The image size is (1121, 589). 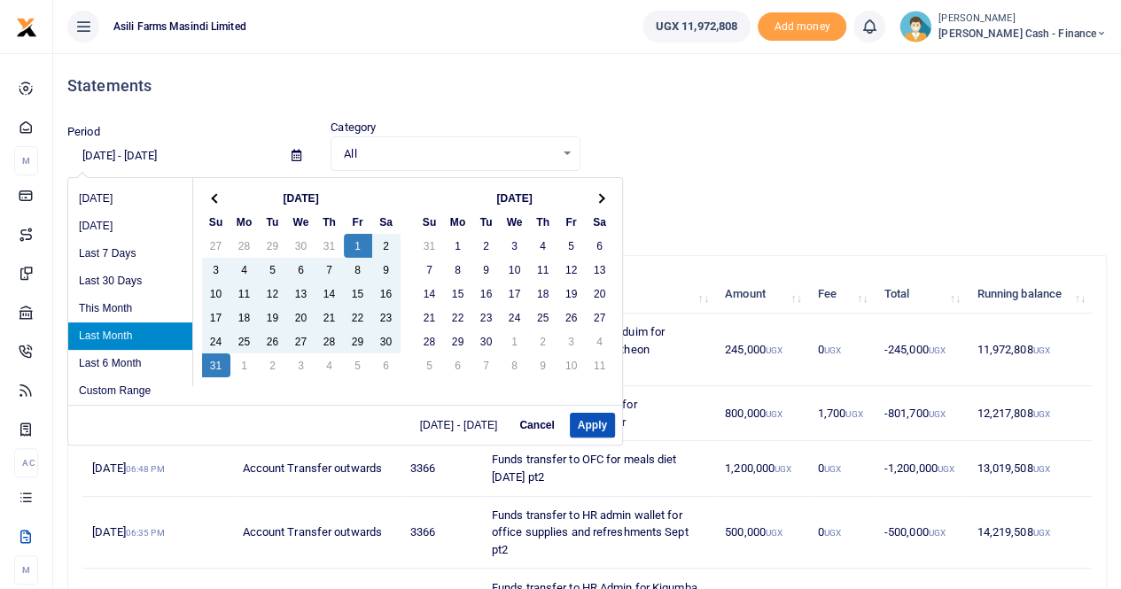 I want to click on td: 24, so click(x=216, y=341).